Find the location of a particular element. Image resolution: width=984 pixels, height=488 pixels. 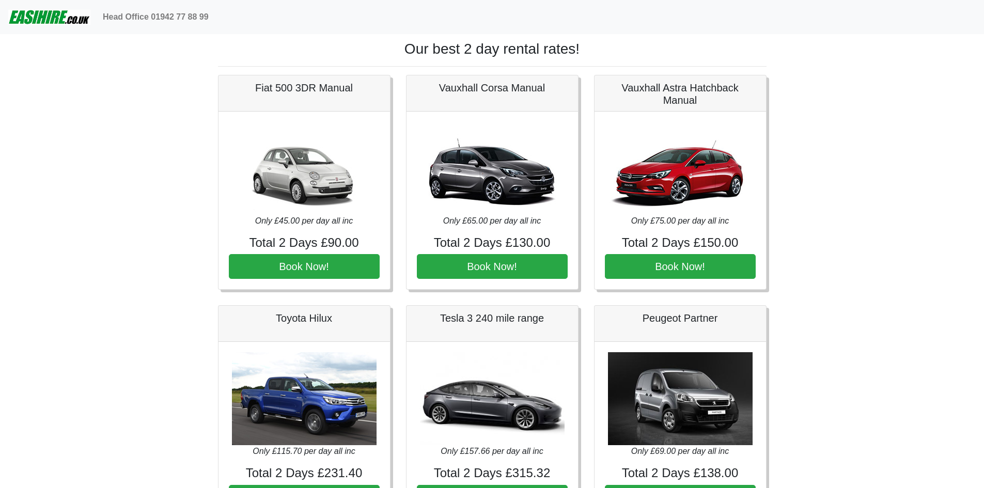

h5: Vauxhall Astra Hatchback Manual is located at coordinates (681, 94).